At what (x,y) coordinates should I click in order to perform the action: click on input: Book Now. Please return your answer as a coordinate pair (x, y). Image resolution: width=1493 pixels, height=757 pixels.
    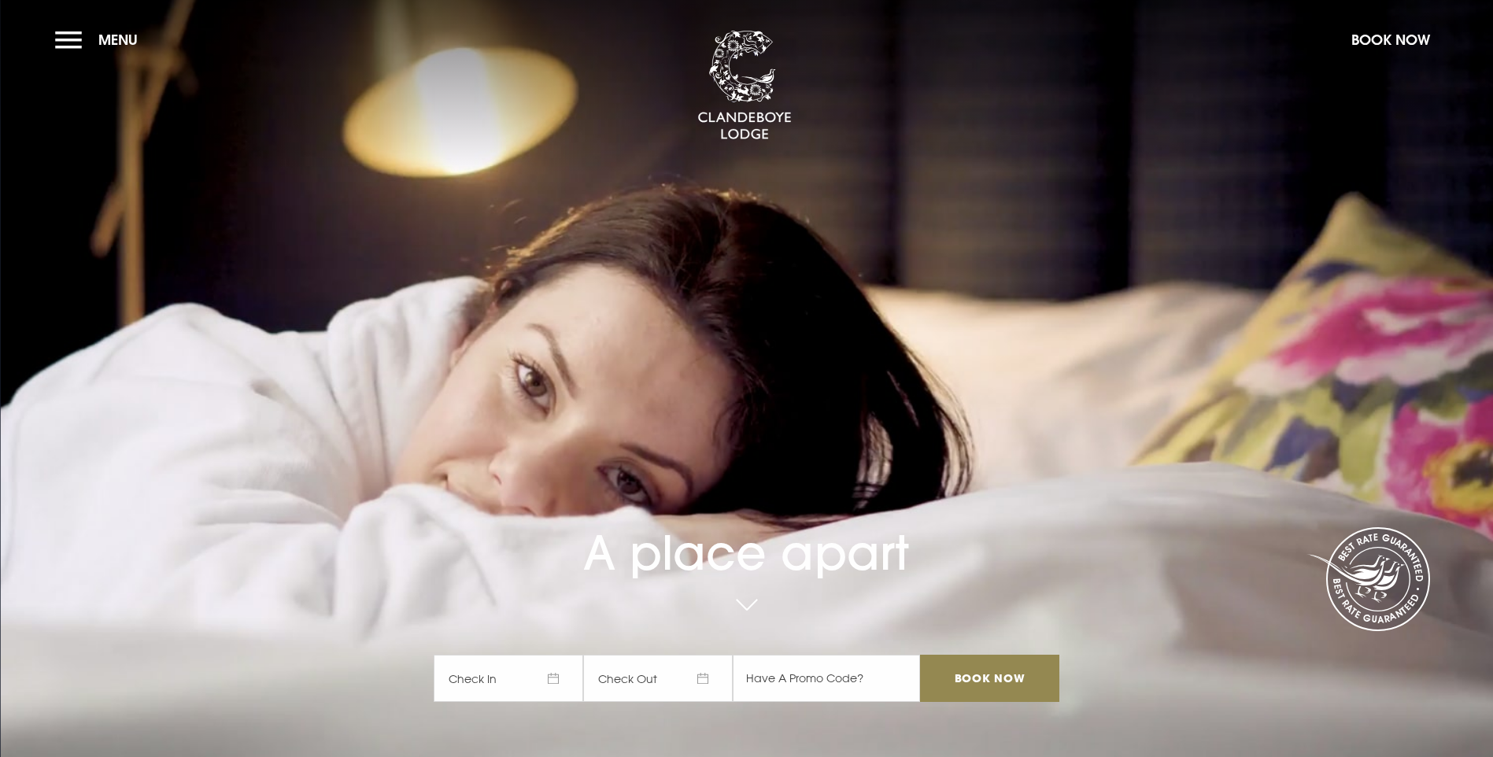
    Looking at the image, I should click on (989, 678).